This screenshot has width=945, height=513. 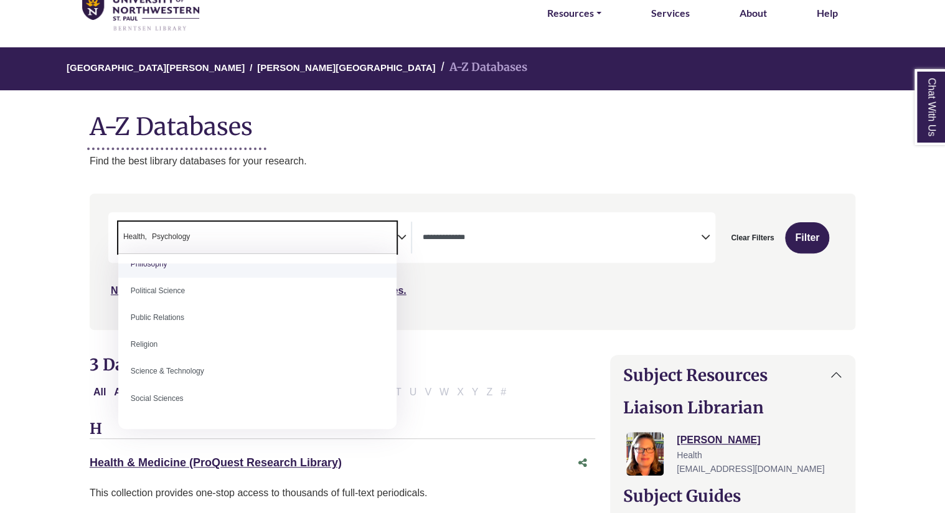 What do you see at coordinates (258, 290) in the screenshot?
I see `a: Not sure where to start? Check our Recommended Databases.` at bounding box center [258, 290].